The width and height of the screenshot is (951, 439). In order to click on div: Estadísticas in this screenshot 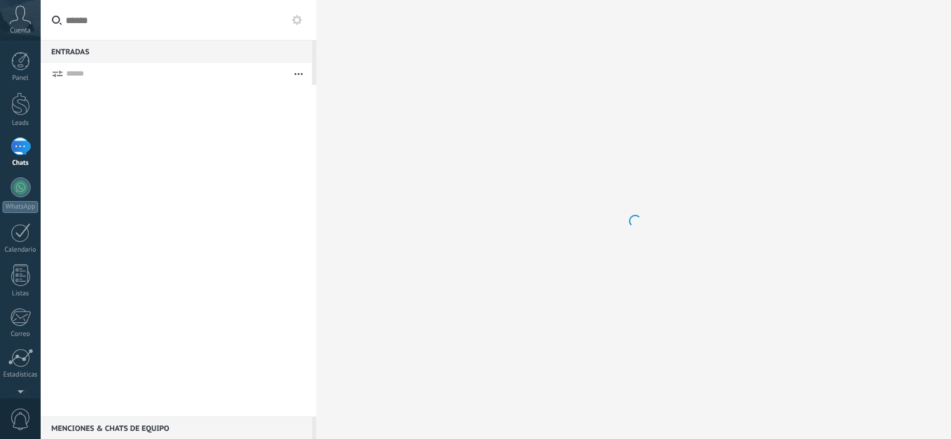, I will do `click(21, 375)`.